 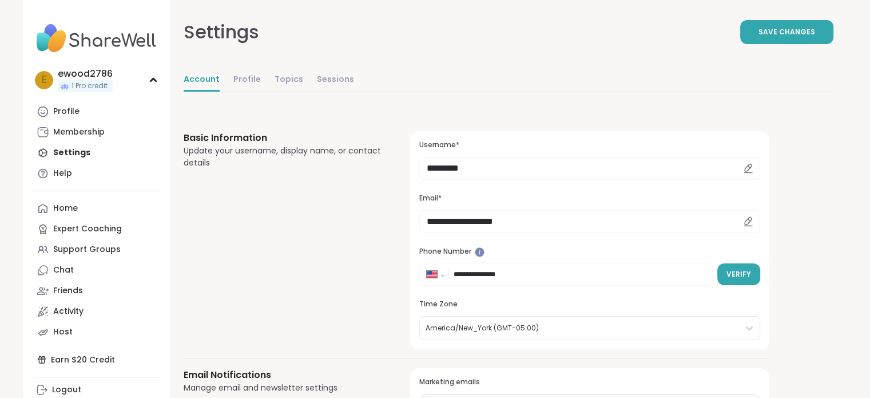 What do you see at coordinates (96, 291) in the screenshot?
I see `a: Friends` at bounding box center [96, 291].